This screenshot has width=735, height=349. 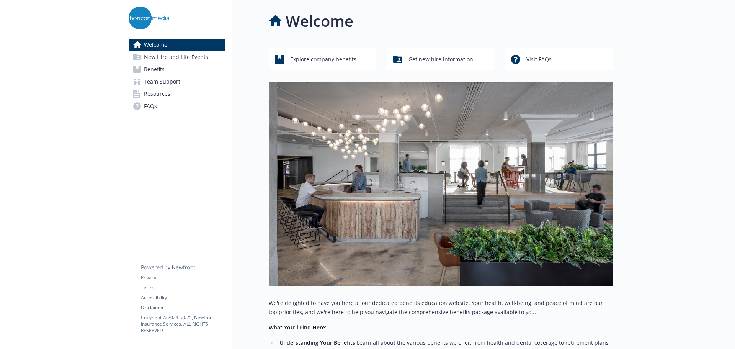 I want to click on button: Explore company benefits, so click(x=322, y=59).